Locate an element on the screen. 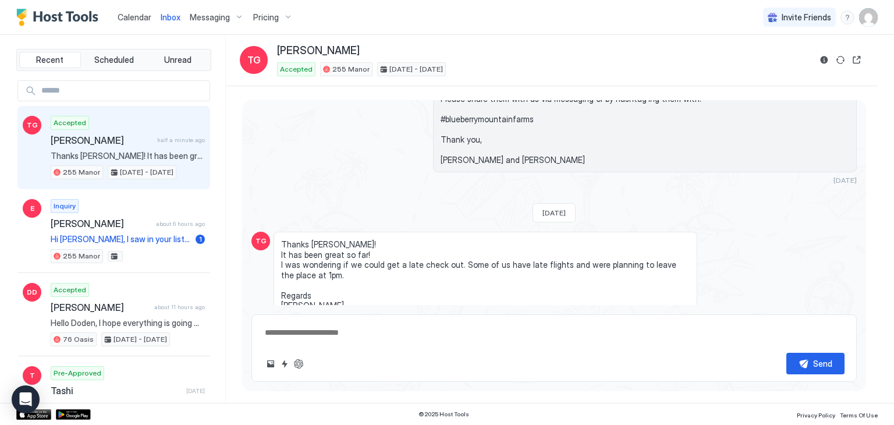 This screenshot has height=425, width=894. span: Privacy Policy is located at coordinates (816, 415).